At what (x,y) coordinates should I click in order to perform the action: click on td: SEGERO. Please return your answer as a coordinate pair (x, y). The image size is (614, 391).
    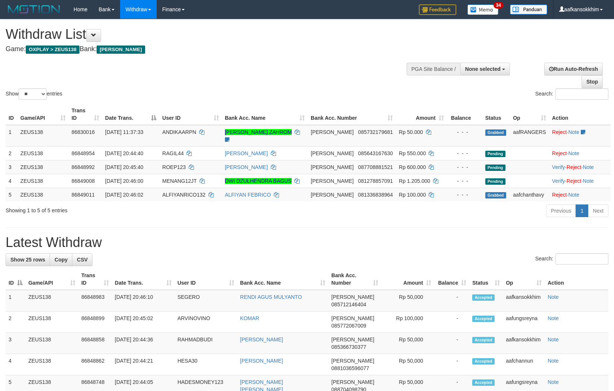
    Looking at the image, I should click on (206, 300).